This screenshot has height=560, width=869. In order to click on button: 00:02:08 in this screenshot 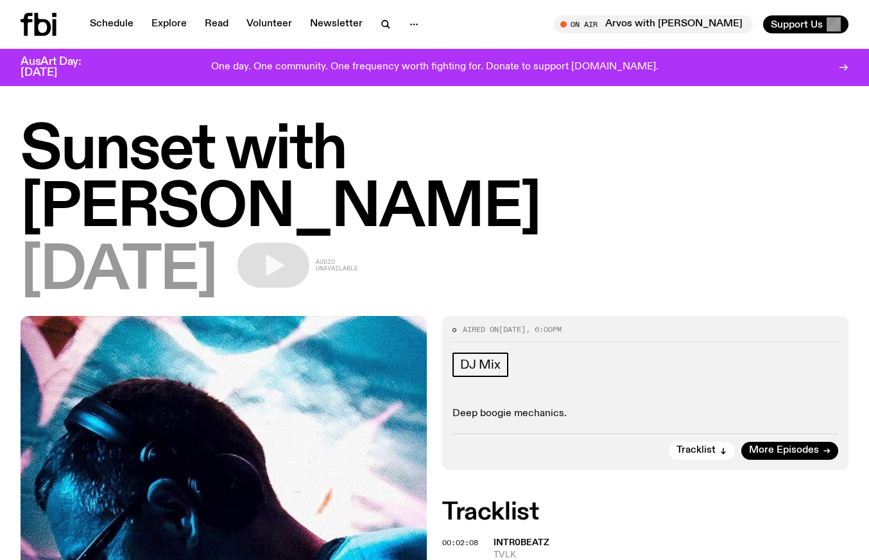, I will do `click(460, 543)`.